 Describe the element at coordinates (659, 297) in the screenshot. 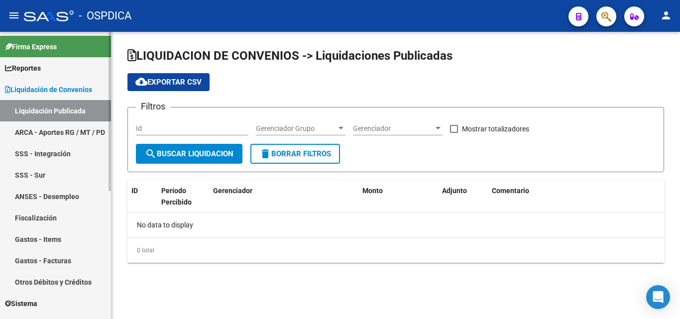

I see `div: Open Intercom Messenger` at that location.